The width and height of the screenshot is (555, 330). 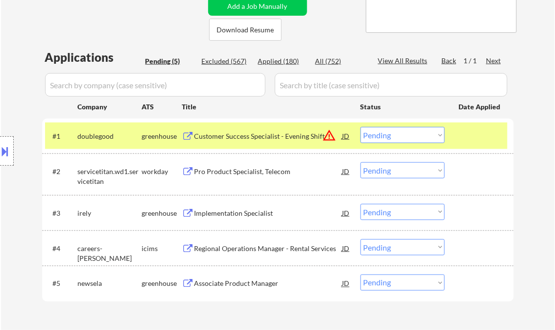 What do you see at coordinates (94, 57) in the screenshot?
I see `div: Applications` at bounding box center [94, 57].